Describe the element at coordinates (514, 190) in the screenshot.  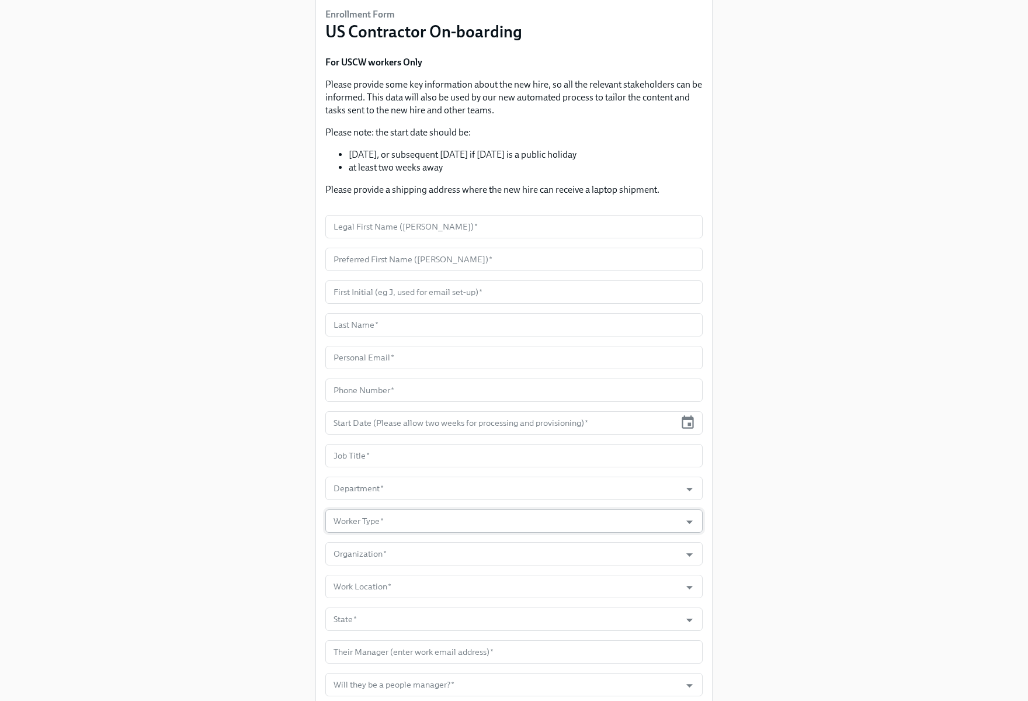
I see `p: Please provide a shipping address where the new hire can receive a laptop shipment.` at that location.